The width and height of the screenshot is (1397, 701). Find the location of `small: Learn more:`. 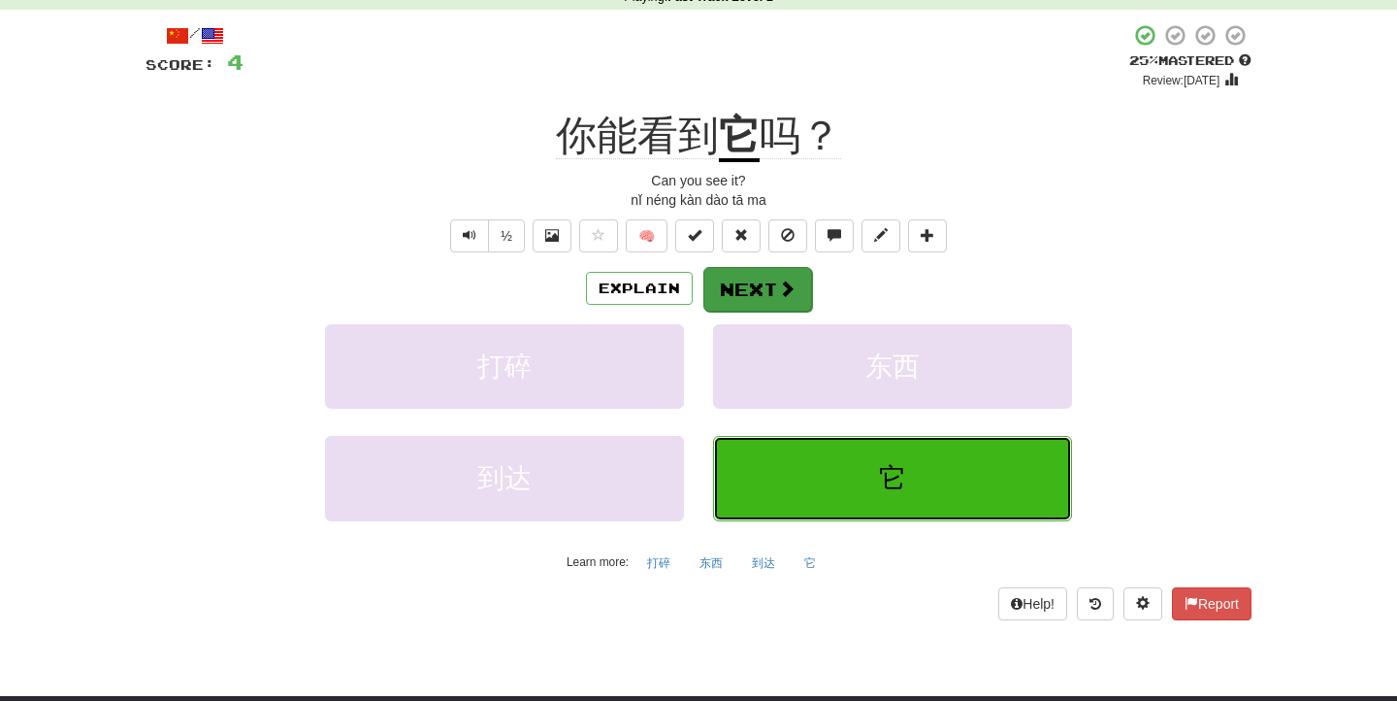

small: Learn more: is located at coordinates (598, 562).